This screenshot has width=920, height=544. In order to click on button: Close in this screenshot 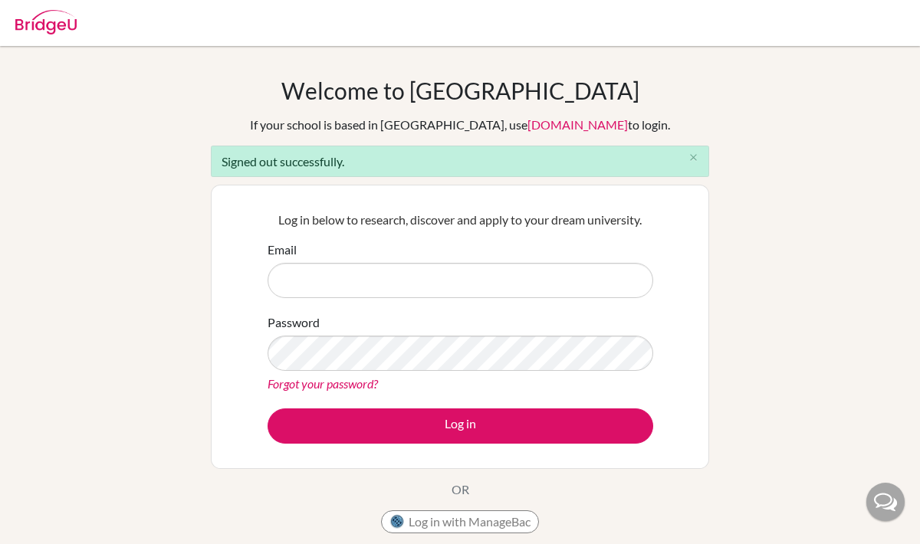, I will do `click(693, 158)`.